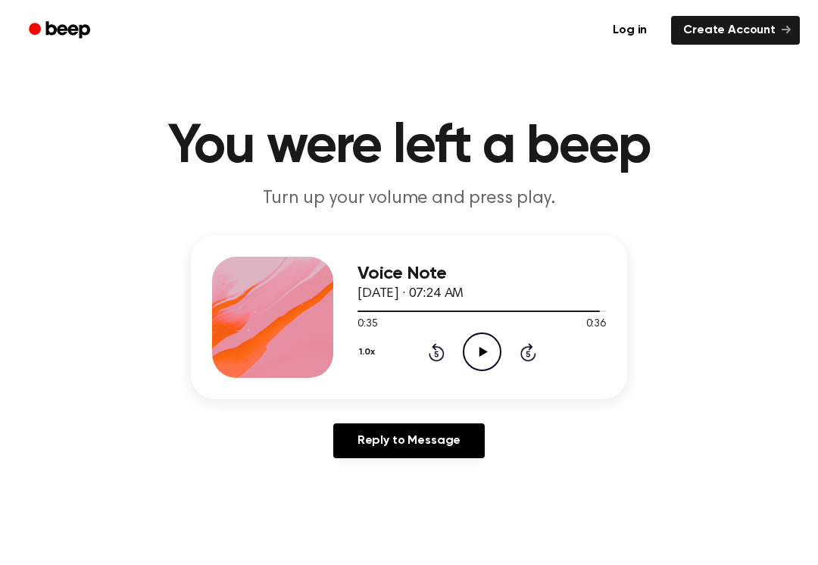 The image size is (818, 565). What do you see at coordinates (735, 30) in the screenshot?
I see `a: Create Account` at bounding box center [735, 30].